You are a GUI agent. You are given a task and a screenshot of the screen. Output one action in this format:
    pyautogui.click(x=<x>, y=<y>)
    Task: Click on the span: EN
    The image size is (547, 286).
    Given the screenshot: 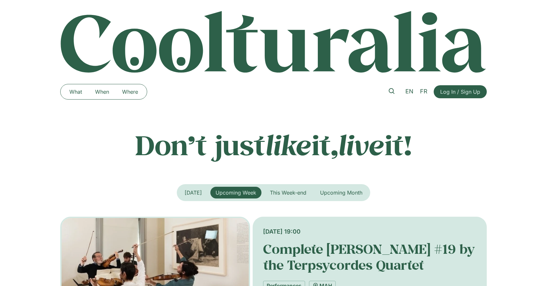 What is the action you would take?
    pyautogui.click(x=409, y=91)
    